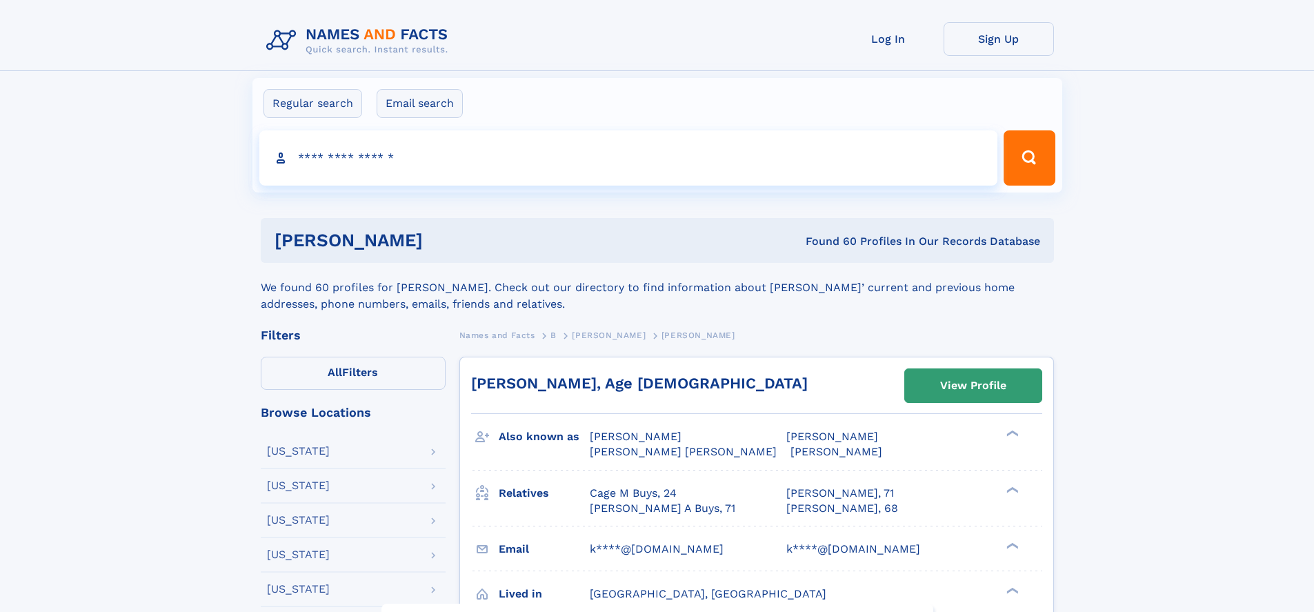 This screenshot has width=1314, height=612. I want to click on div: Found 60 Profiles In Our Records Database, so click(827, 241).